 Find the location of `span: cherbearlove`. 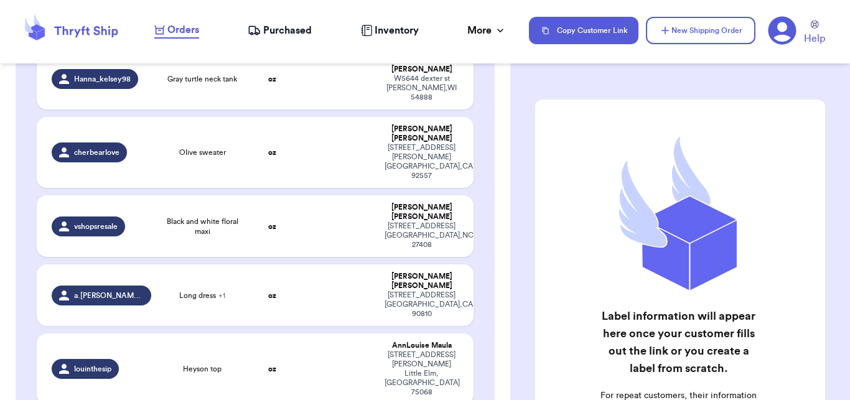

span: cherbearlove is located at coordinates (96, 153).